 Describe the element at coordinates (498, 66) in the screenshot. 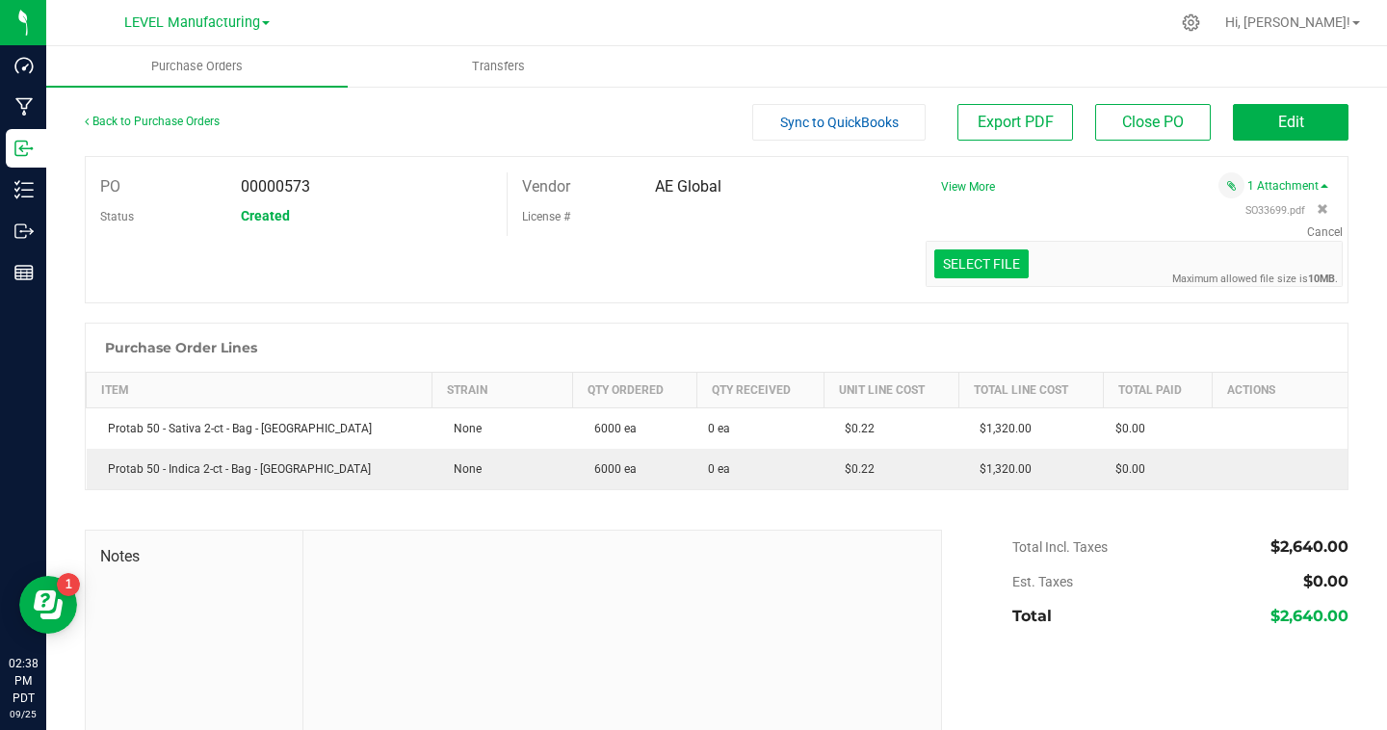

I see `a: Transfers` at that location.